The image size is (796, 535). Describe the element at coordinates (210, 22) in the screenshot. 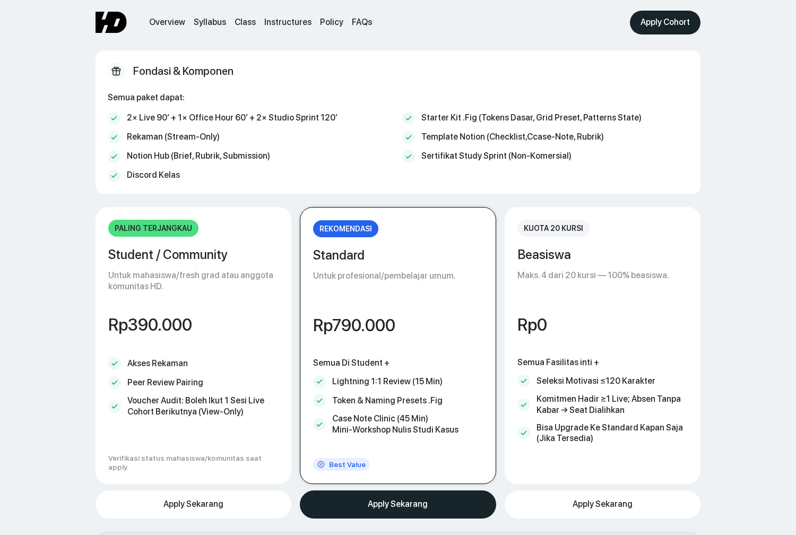

I see `a: Syllabus` at that location.